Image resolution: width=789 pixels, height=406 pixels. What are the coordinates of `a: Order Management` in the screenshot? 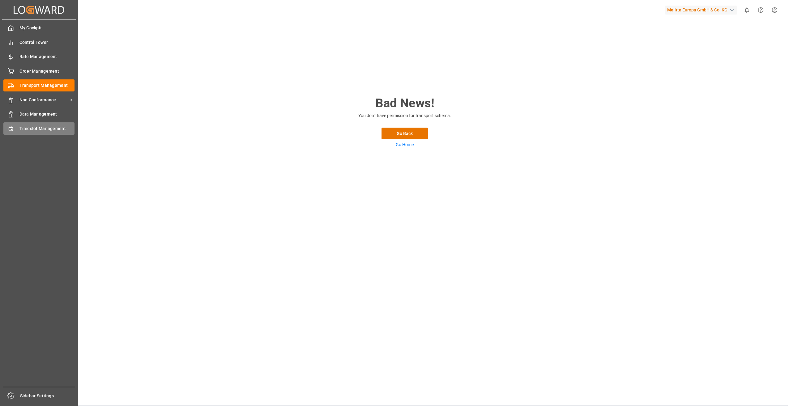 It's located at (39, 71).